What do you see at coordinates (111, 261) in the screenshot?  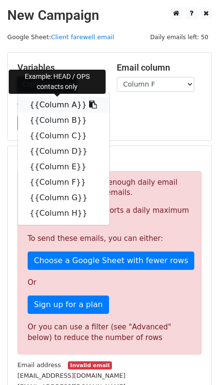 I see `a: Choose a Google Sheet with fewer rows` at bounding box center [111, 261].